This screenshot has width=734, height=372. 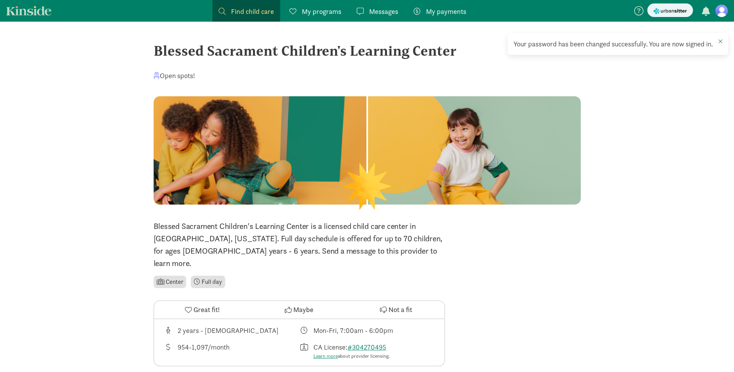 What do you see at coordinates (203, 351) in the screenshot?
I see `div: 954-1,097/month` at bounding box center [203, 351].